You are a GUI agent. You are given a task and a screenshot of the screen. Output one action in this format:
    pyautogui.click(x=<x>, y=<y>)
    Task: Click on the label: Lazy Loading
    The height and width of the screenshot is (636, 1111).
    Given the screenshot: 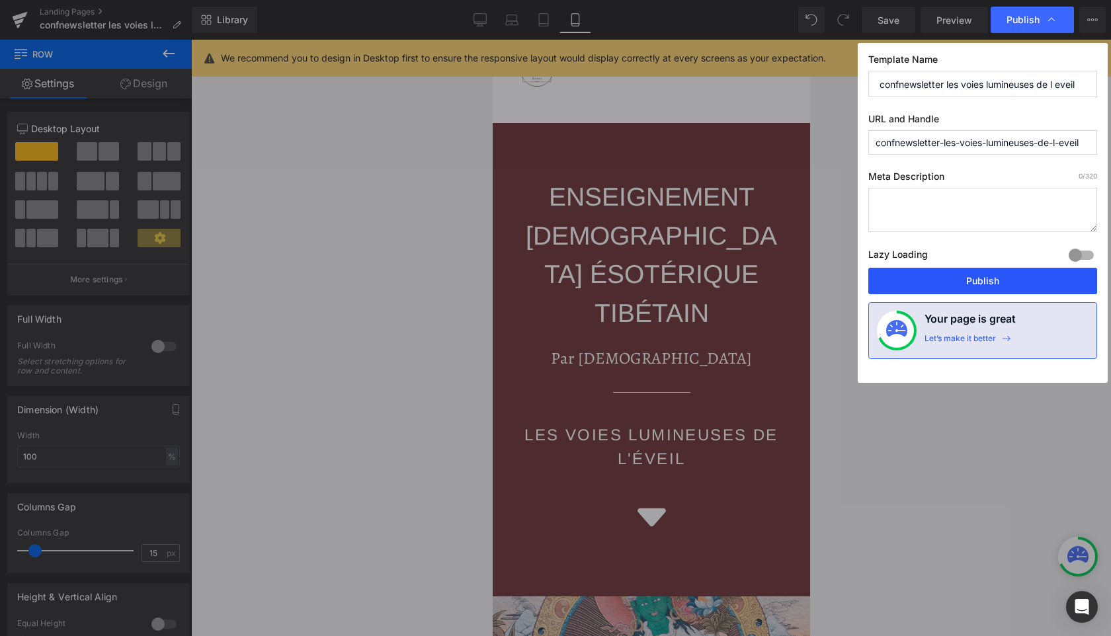 What is the action you would take?
    pyautogui.click(x=898, y=256)
    